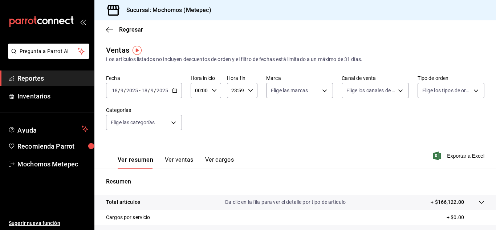 The width and height of the screenshot is (496, 230). Describe the element at coordinates (49, 51) in the screenshot. I see `button: Pregunta a Parrot AI` at that location.